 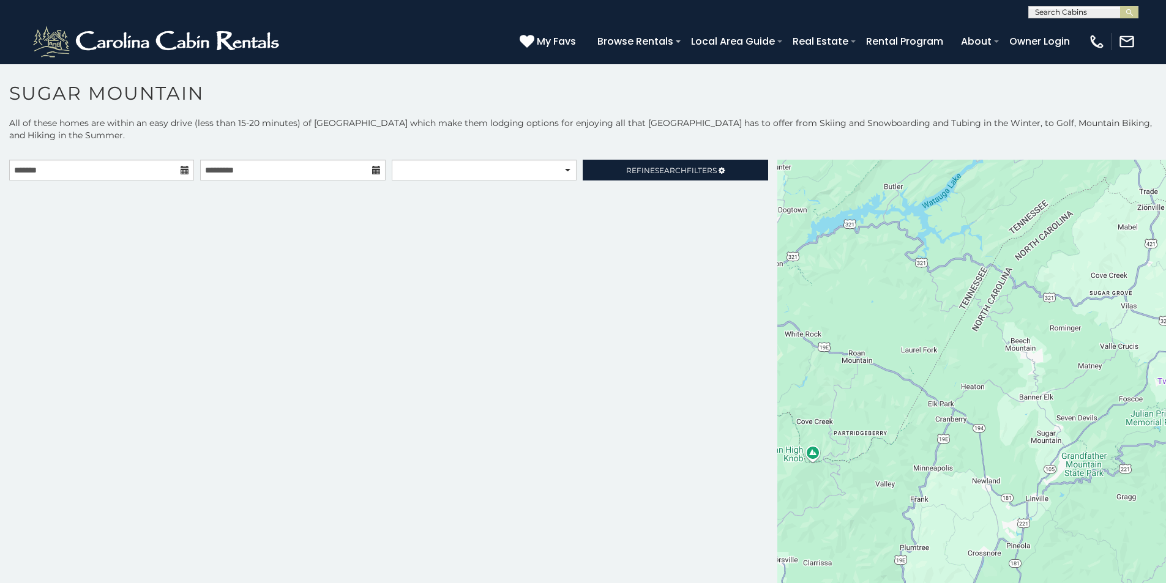 I want to click on img: White-1-2.png, so click(x=157, y=42).